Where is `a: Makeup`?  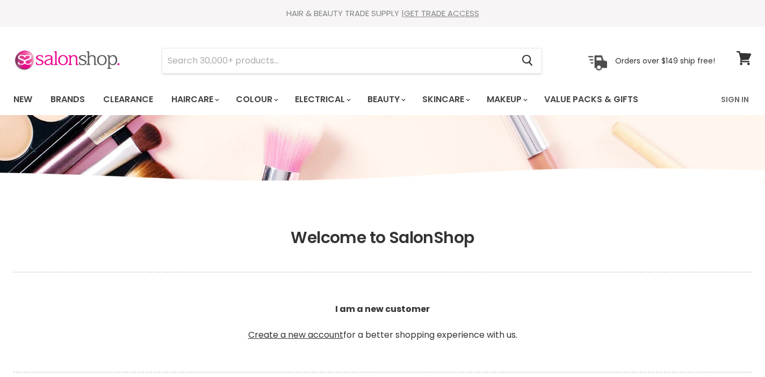
a: Makeup is located at coordinates (506, 99).